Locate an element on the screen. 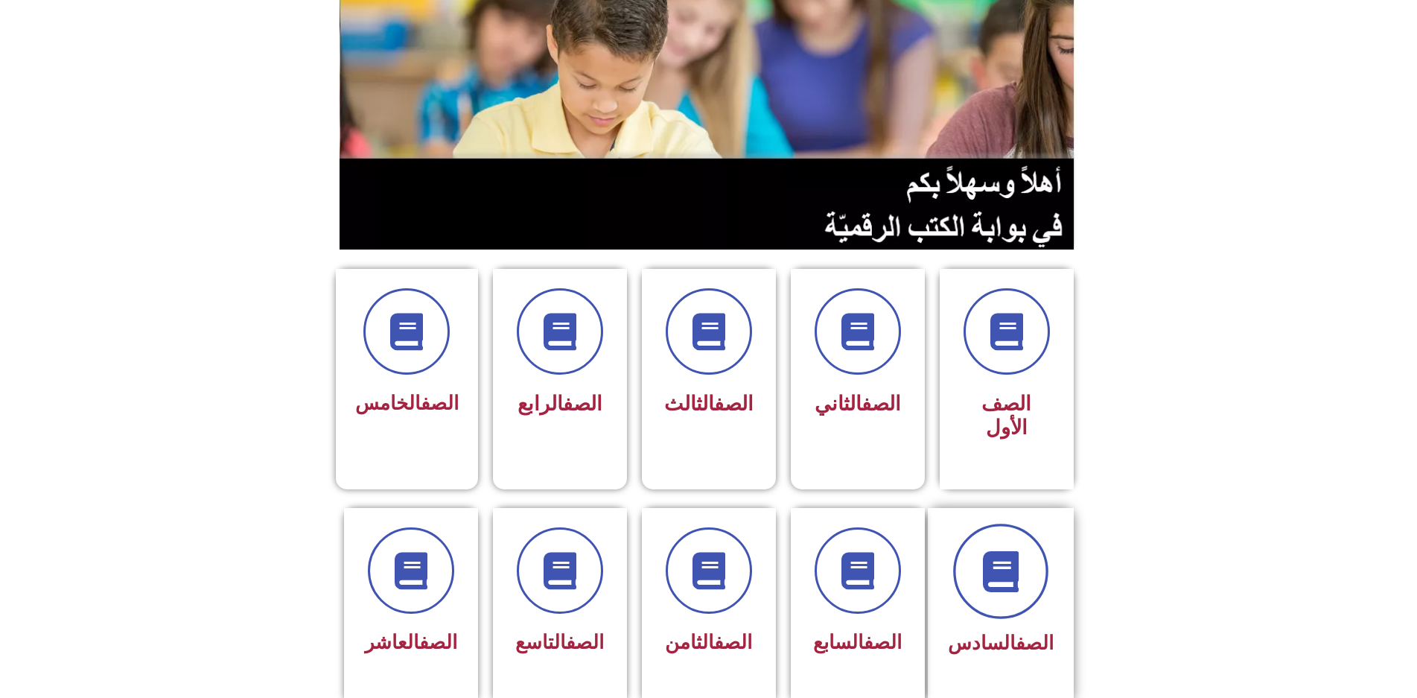  span: الرابع is located at coordinates (560, 404).